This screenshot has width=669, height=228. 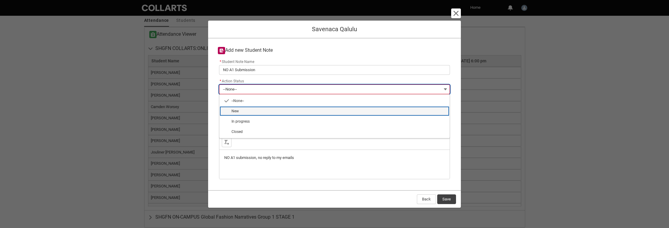 What do you see at coordinates (233, 81) in the screenshot?
I see `label: Action Status` at bounding box center [233, 81].